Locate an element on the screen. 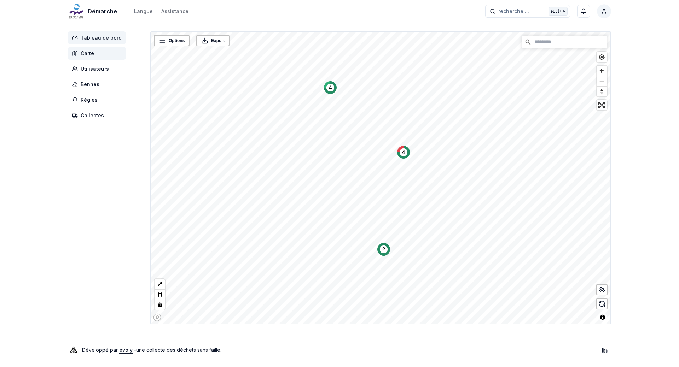 This screenshot has height=367, width=679. span: Find my location is located at coordinates (601, 57).